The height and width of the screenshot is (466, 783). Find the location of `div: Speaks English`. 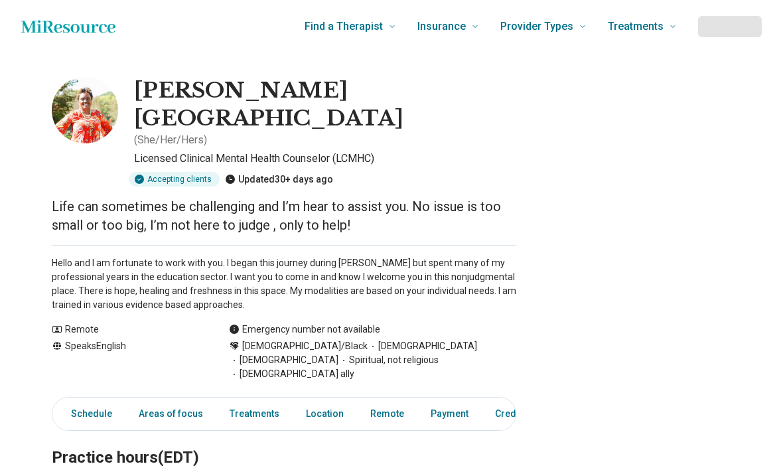

div: Speaks English is located at coordinates (127, 359).